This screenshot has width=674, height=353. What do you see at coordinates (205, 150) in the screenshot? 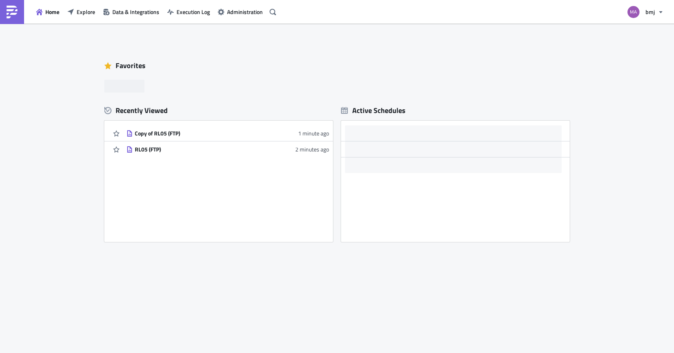
I see `div: RL05 (FTP)` at bounding box center [205, 150].